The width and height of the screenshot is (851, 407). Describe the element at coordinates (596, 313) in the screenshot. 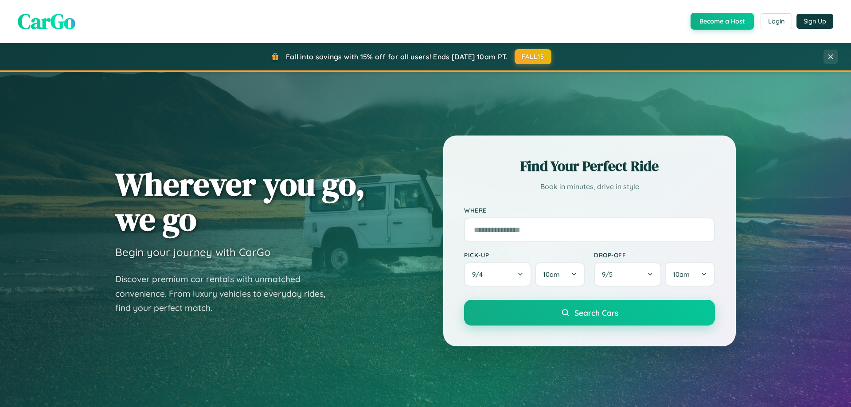

I see `span: Search Cars` at that location.